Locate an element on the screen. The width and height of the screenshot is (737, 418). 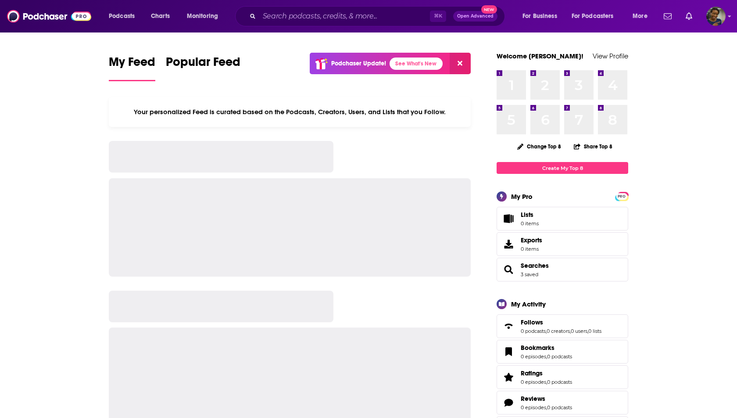
a: View Profile is located at coordinates (610, 56).